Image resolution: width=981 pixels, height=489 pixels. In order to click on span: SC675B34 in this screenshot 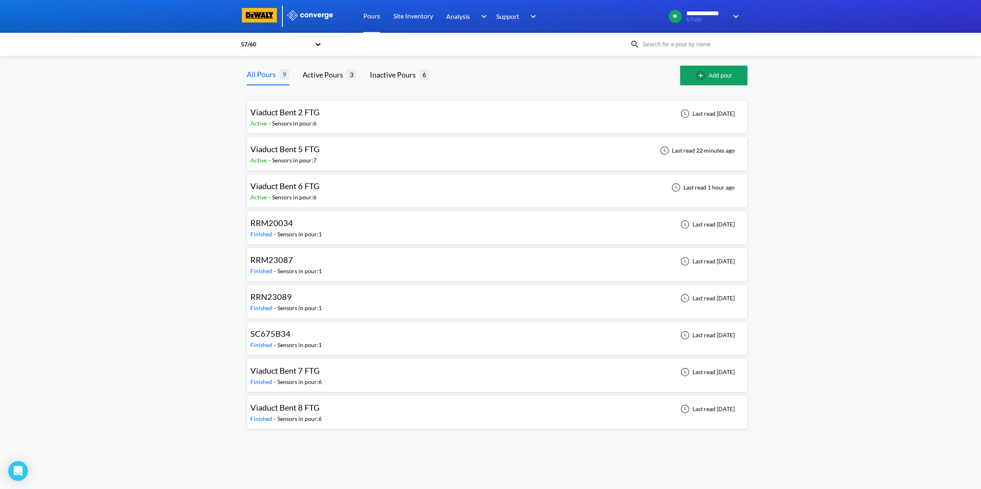, I will do `click(271, 334)`.